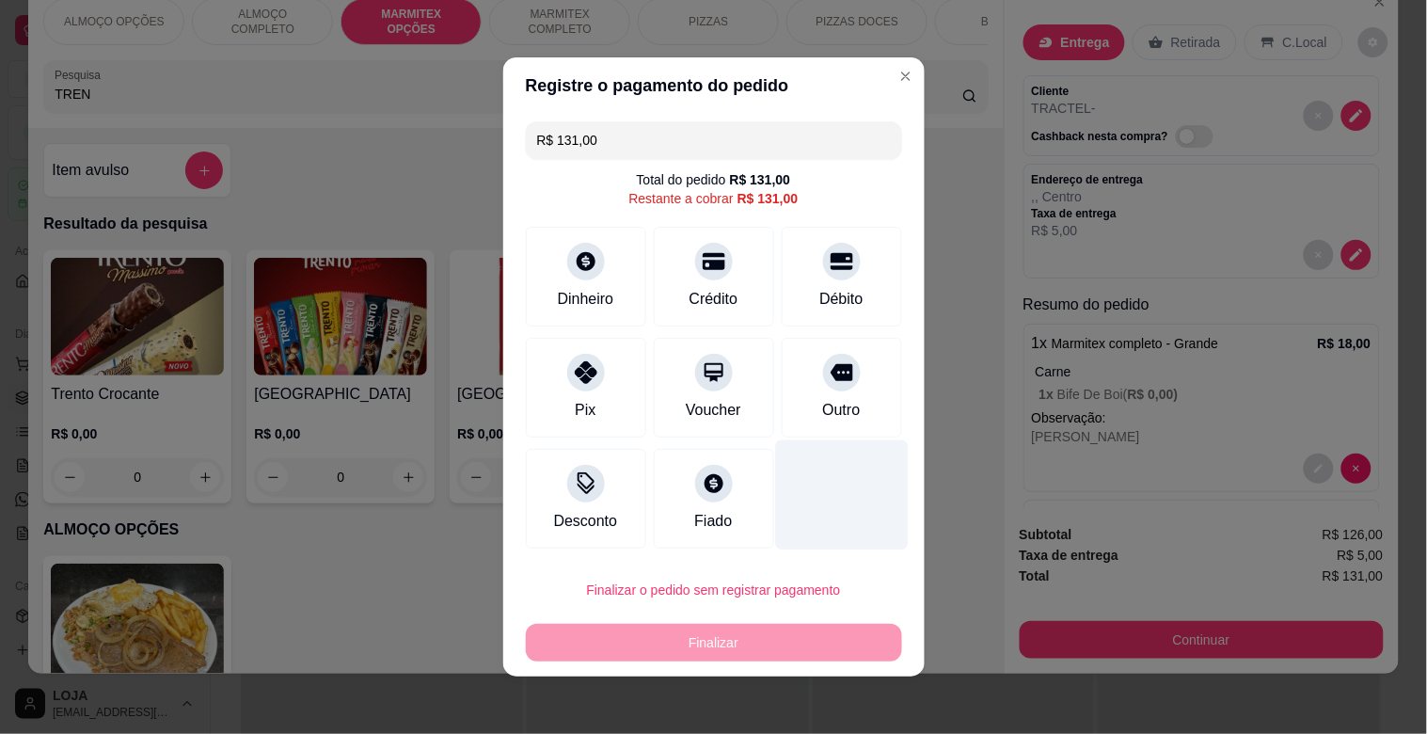 The height and width of the screenshot is (734, 1427). I want to click on div: Voucher, so click(713, 410).